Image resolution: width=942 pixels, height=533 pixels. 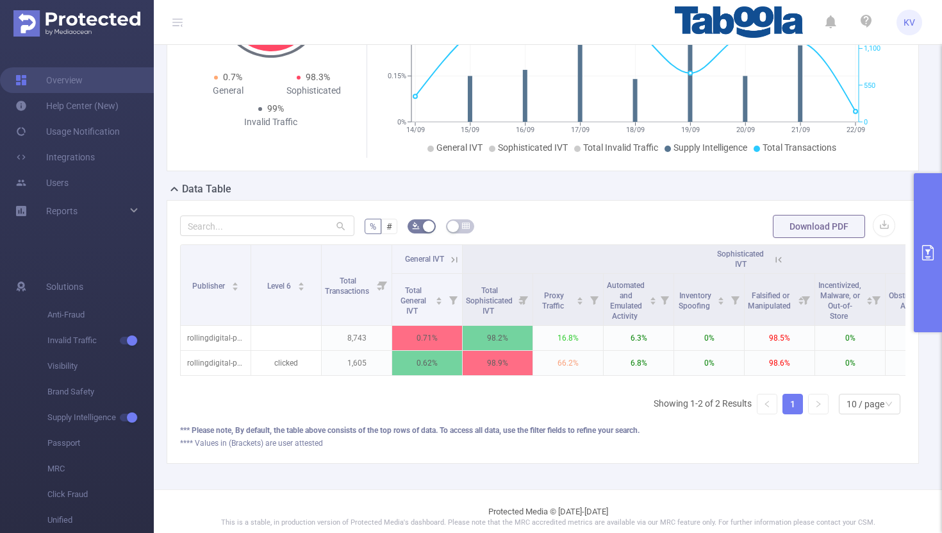 I want to click on li: Showing 1-2 of 2 Results, so click(x=703, y=404).